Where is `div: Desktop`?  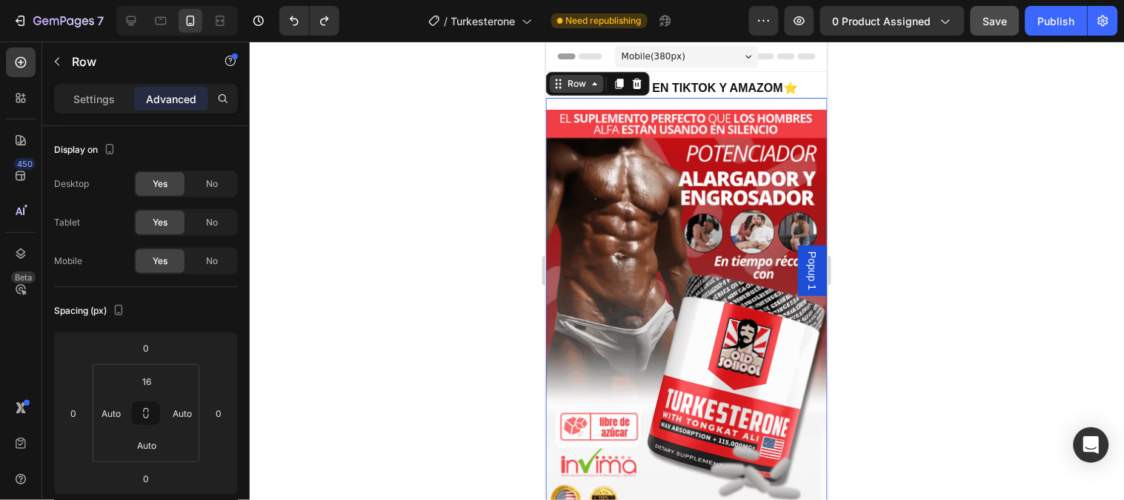 div: Desktop is located at coordinates (71, 184).